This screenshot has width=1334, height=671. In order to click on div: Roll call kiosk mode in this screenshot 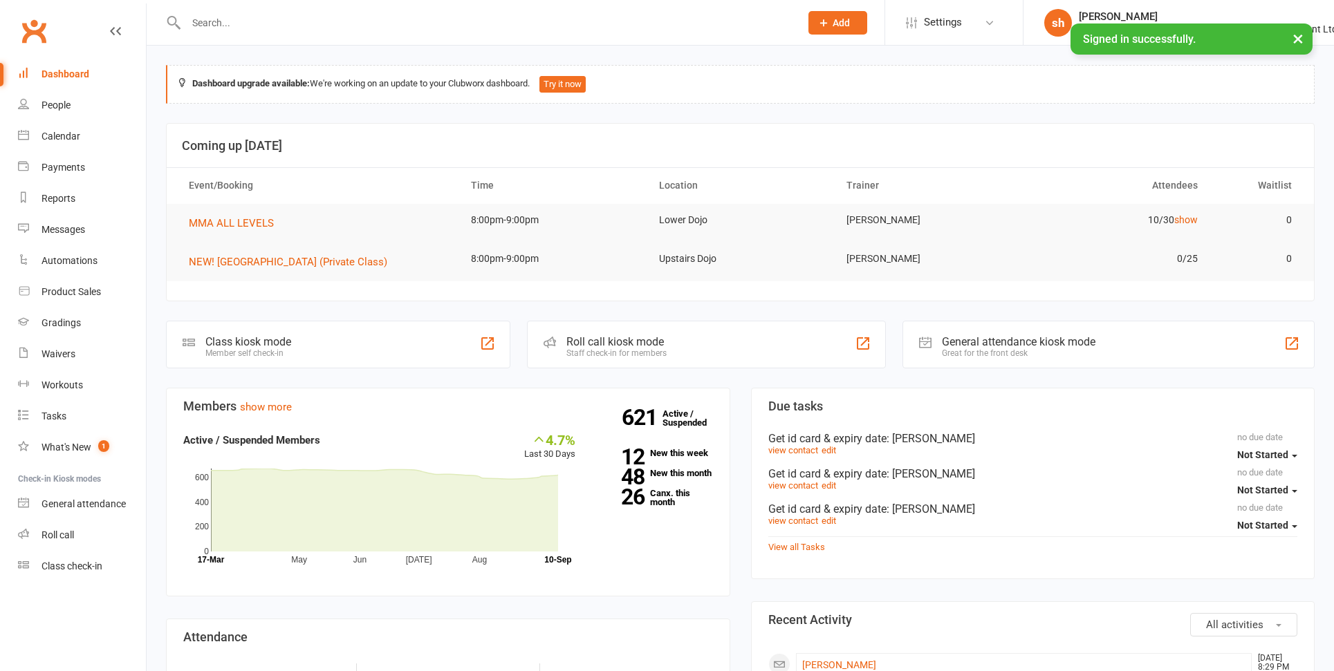, I will do `click(616, 342)`.